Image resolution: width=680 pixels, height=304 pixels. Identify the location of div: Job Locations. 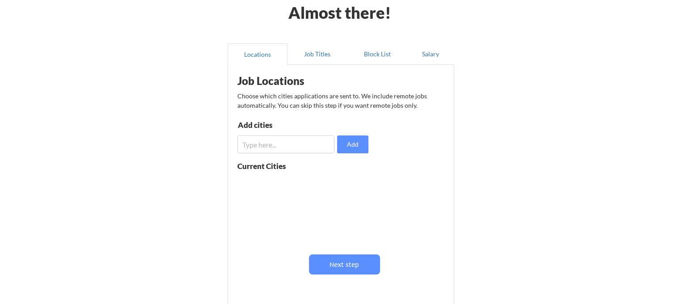
(294, 81).